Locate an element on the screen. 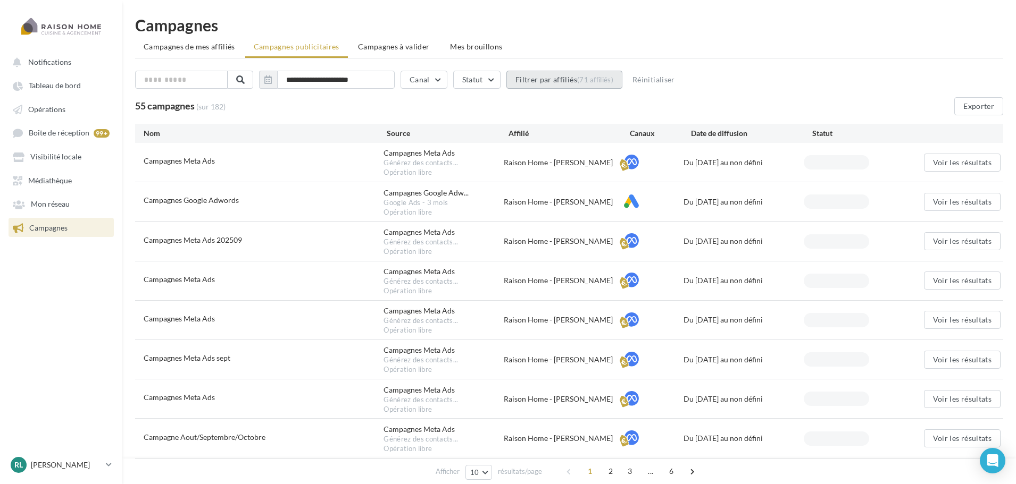 This screenshot has height=484, width=1016. div: Nom is located at coordinates (265, 133).